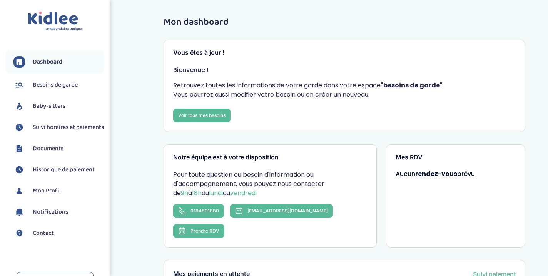 Image resolution: width=548 pixels, height=276 pixels. Describe the element at coordinates (59, 106) in the screenshot. I see `a: Baby-sitters` at that location.